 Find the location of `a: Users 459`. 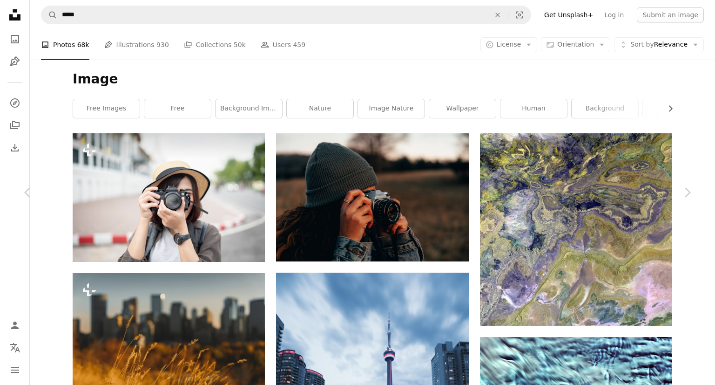

a: Users 459 is located at coordinates (283, 45).